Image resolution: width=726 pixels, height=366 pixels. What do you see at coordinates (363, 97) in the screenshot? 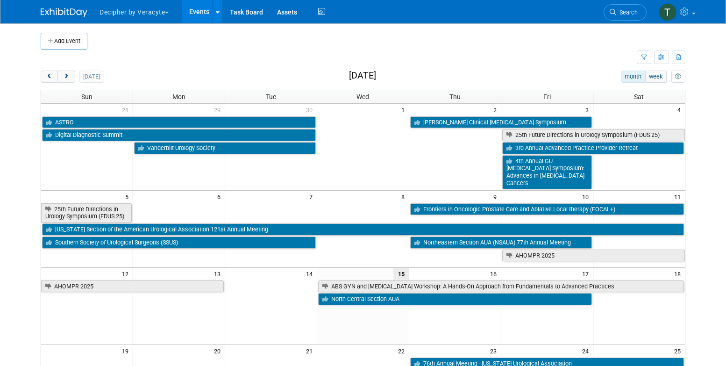
I see `span: Wed` at bounding box center [363, 97].